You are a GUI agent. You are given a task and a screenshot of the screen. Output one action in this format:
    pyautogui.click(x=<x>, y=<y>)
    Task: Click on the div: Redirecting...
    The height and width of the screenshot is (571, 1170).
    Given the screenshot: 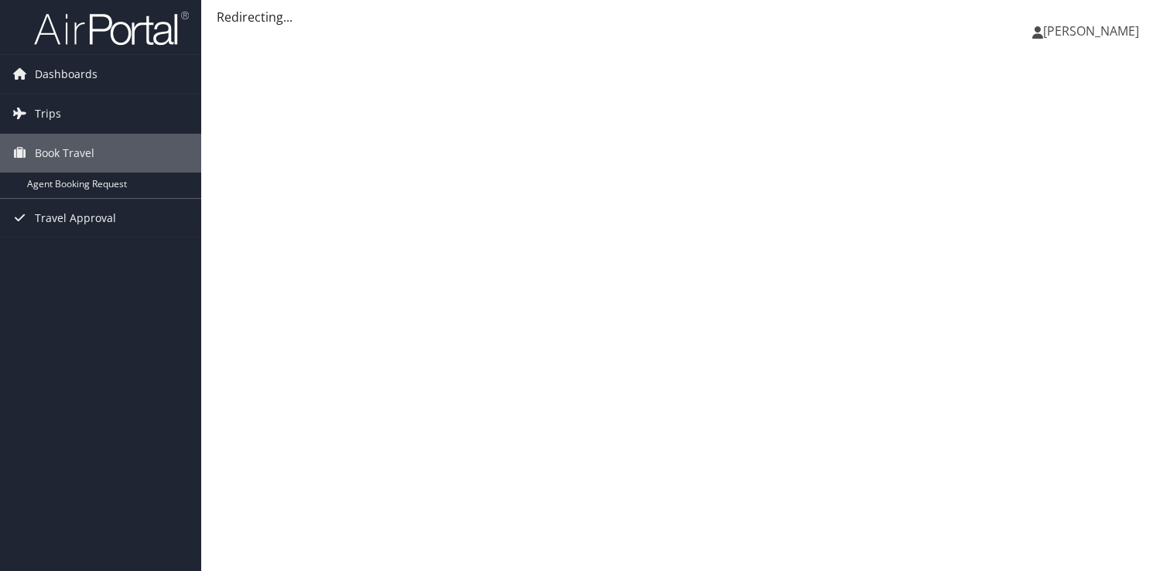 What is the action you would take?
    pyautogui.click(x=685, y=17)
    